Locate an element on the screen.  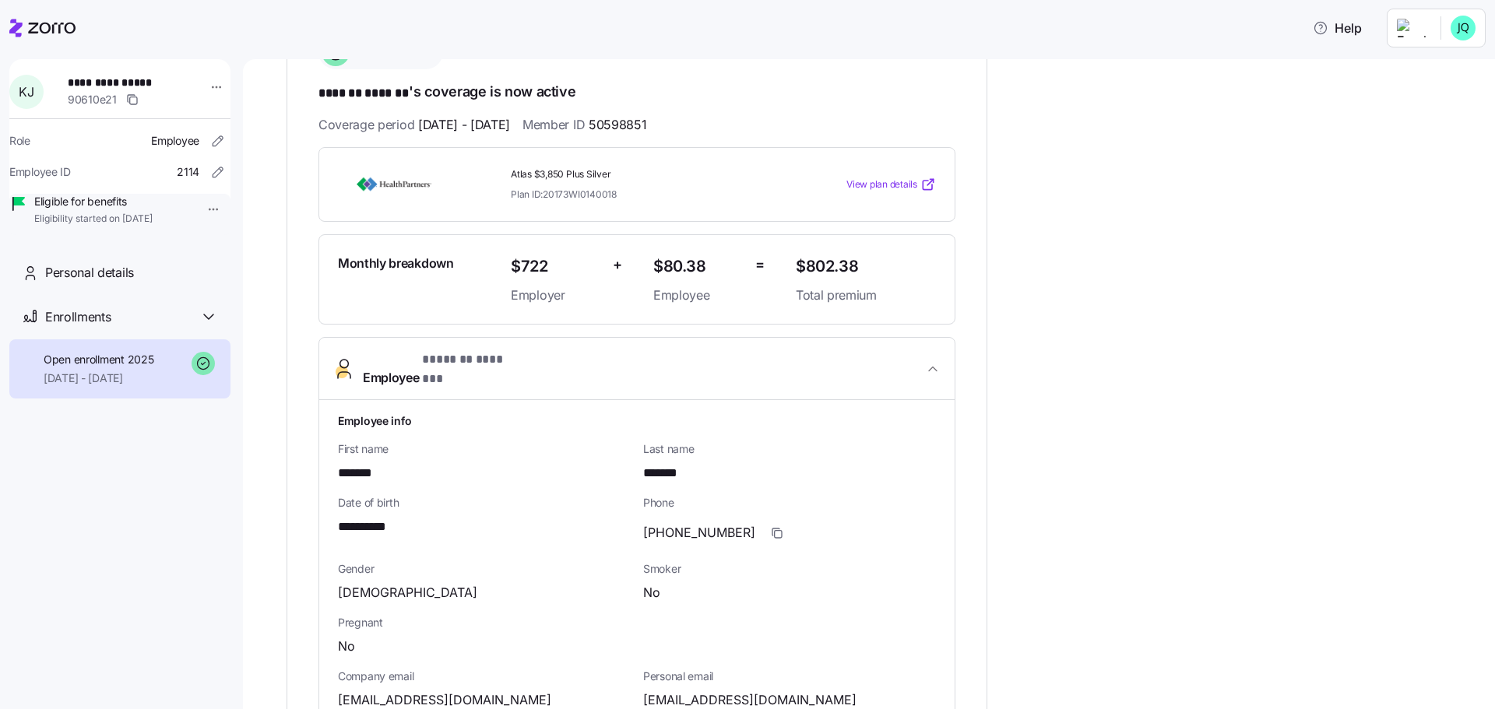
span: K J is located at coordinates (26, 92).